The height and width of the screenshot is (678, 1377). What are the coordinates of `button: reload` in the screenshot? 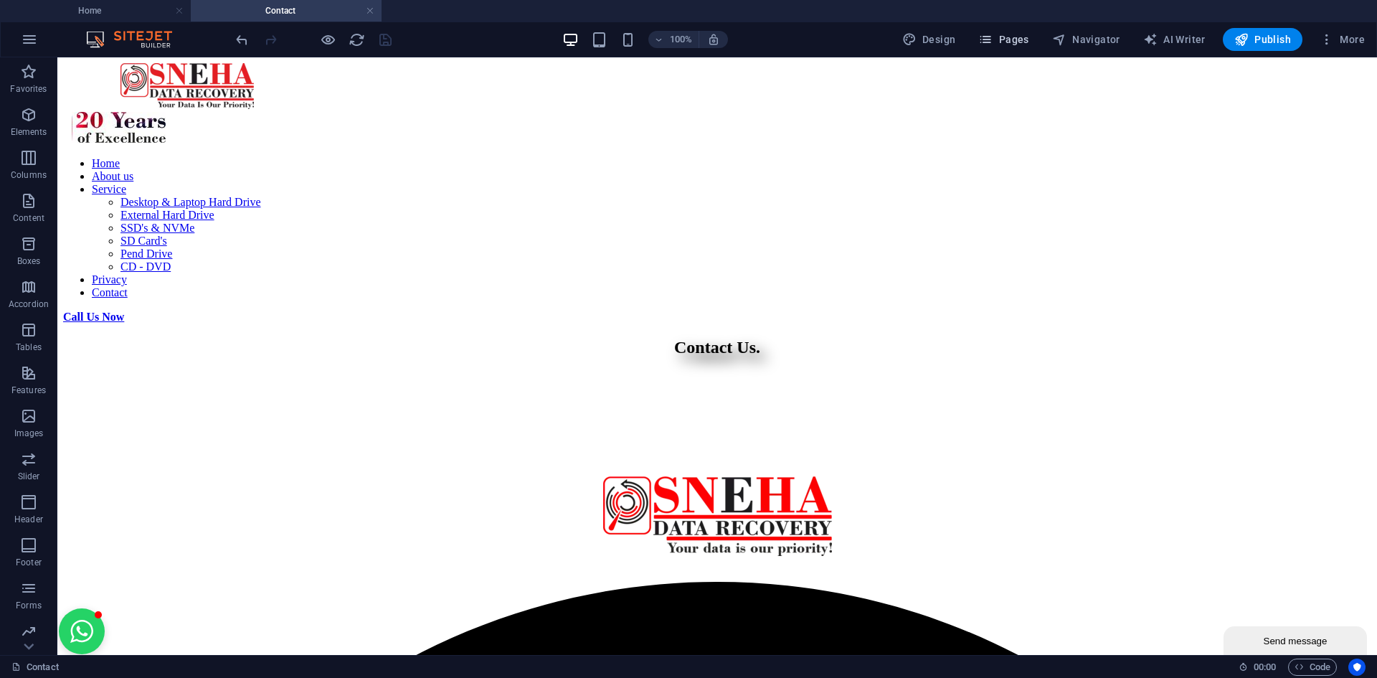 It's located at (356, 39).